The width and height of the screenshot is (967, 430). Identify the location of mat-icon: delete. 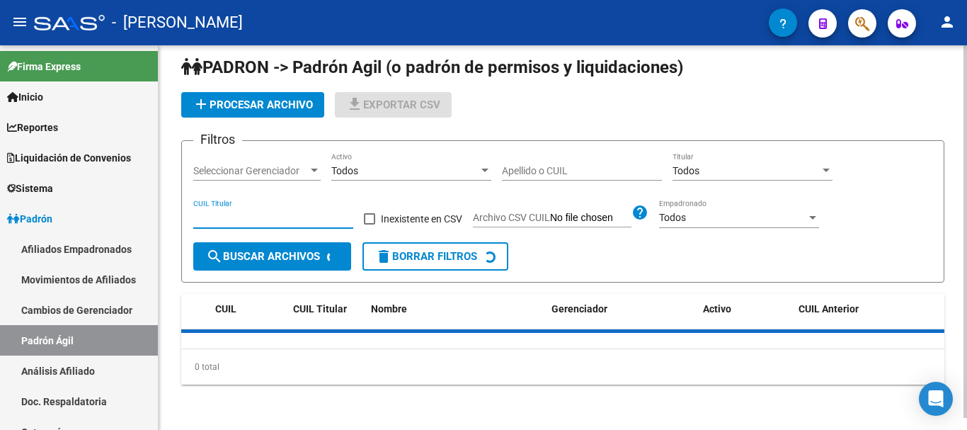
(384, 256).